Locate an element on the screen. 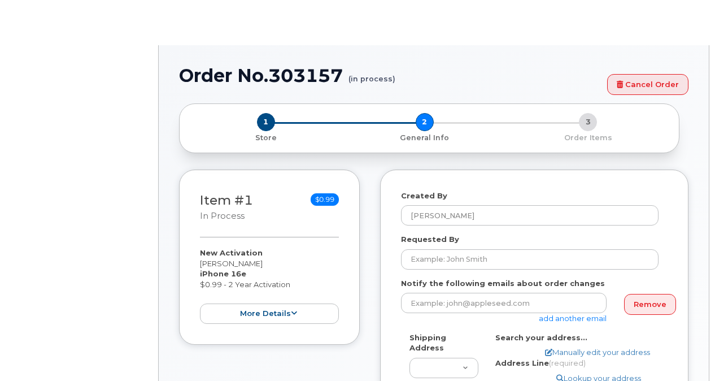  button: more details is located at coordinates (270, 314).